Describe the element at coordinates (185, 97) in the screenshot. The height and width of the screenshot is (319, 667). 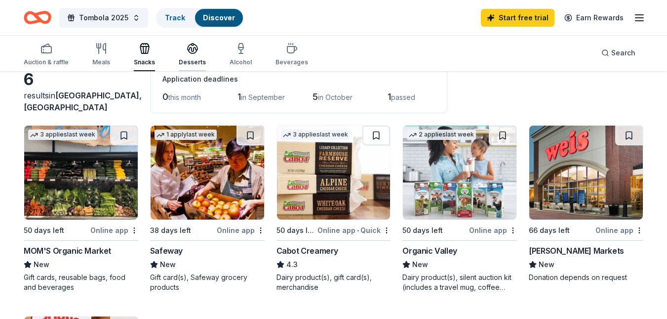
I see `span: this month` at that location.